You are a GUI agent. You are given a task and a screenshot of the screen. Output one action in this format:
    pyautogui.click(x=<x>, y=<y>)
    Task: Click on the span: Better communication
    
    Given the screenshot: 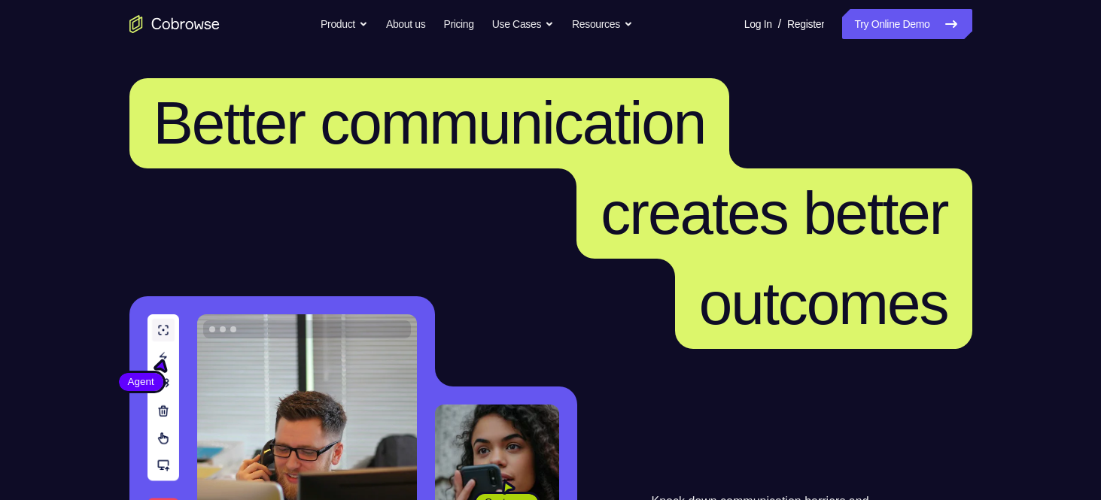 What is the action you would take?
    pyautogui.click(x=430, y=123)
    